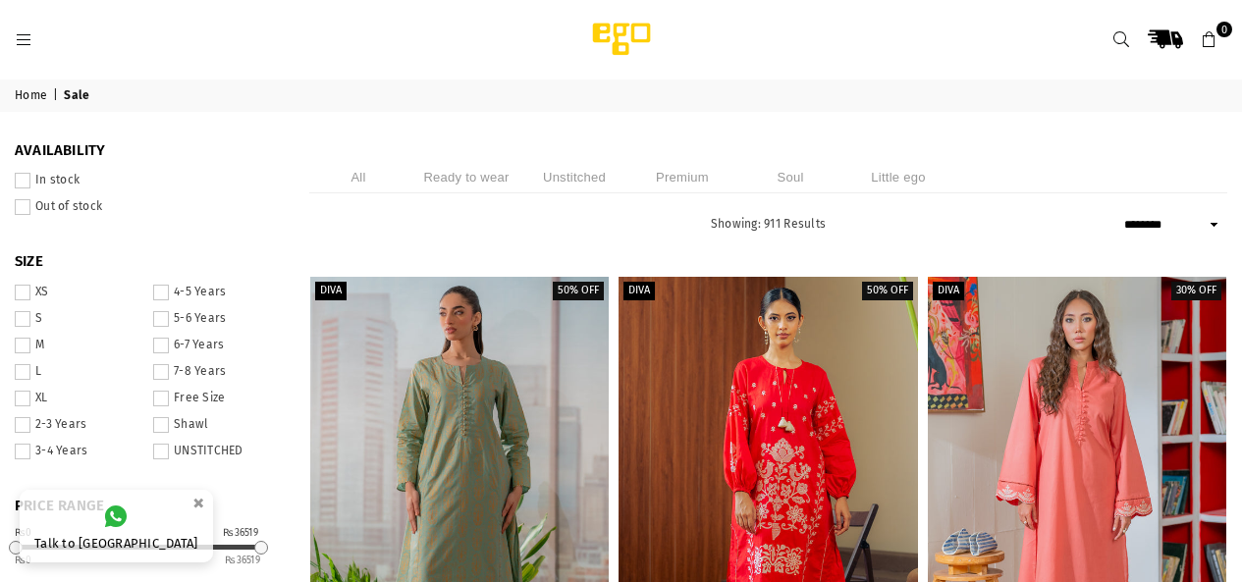 The width and height of the screenshot is (1242, 582). I want to click on label: S, so click(78, 319).